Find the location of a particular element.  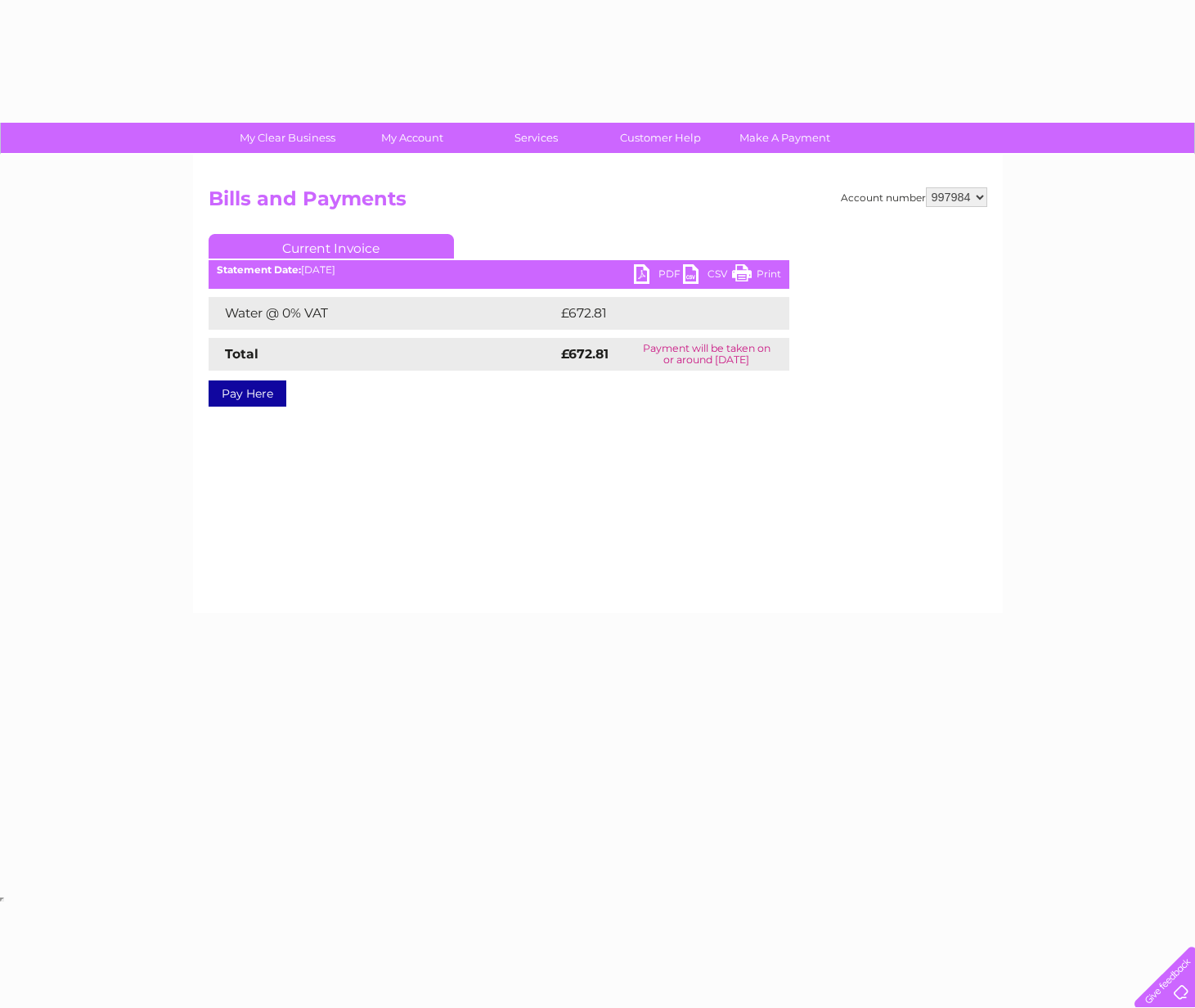

a: My Clear Business is located at coordinates (287, 137).